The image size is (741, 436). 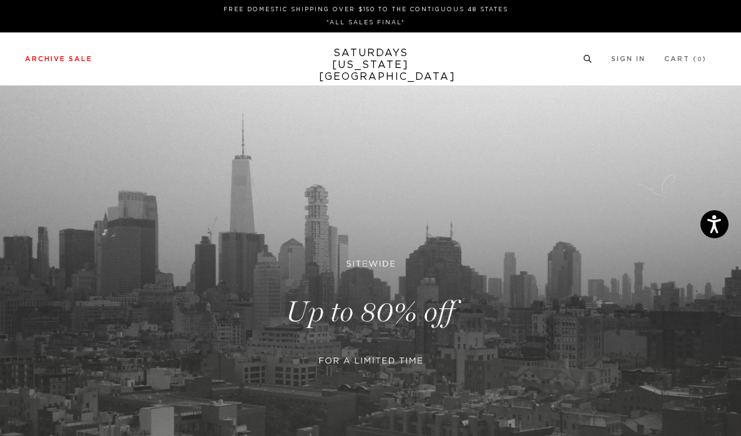 I want to click on small: 0, so click(x=700, y=59).